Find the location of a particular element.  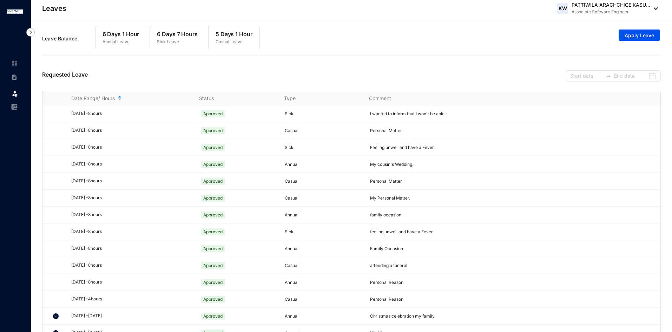

span: Apply Leave is located at coordinates (639, 35).